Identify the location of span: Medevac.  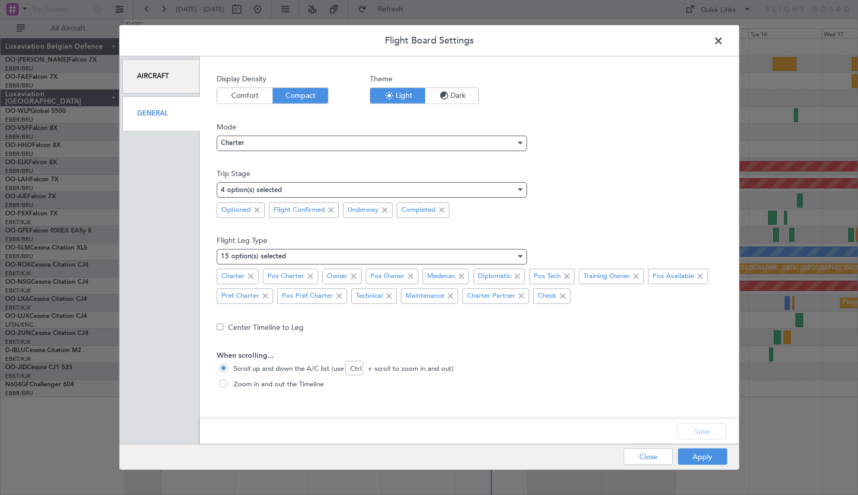
(441, 276).